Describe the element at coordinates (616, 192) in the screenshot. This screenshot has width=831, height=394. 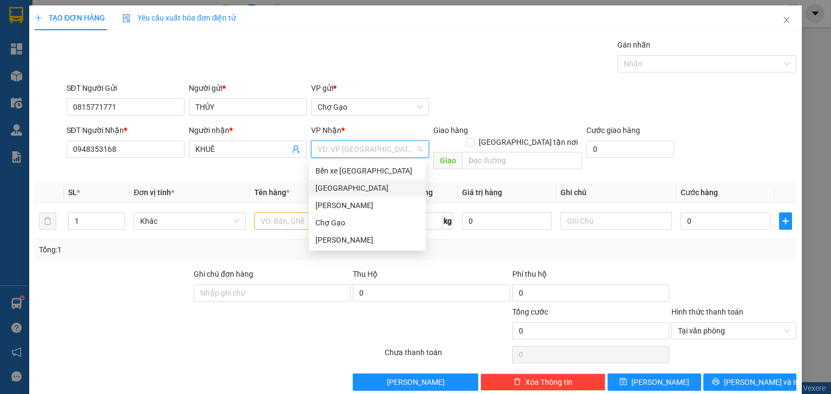
I see `th: Ghi chú` at that location.